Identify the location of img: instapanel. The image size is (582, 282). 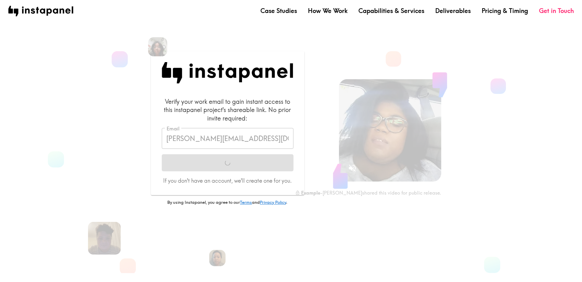
(41, 11).